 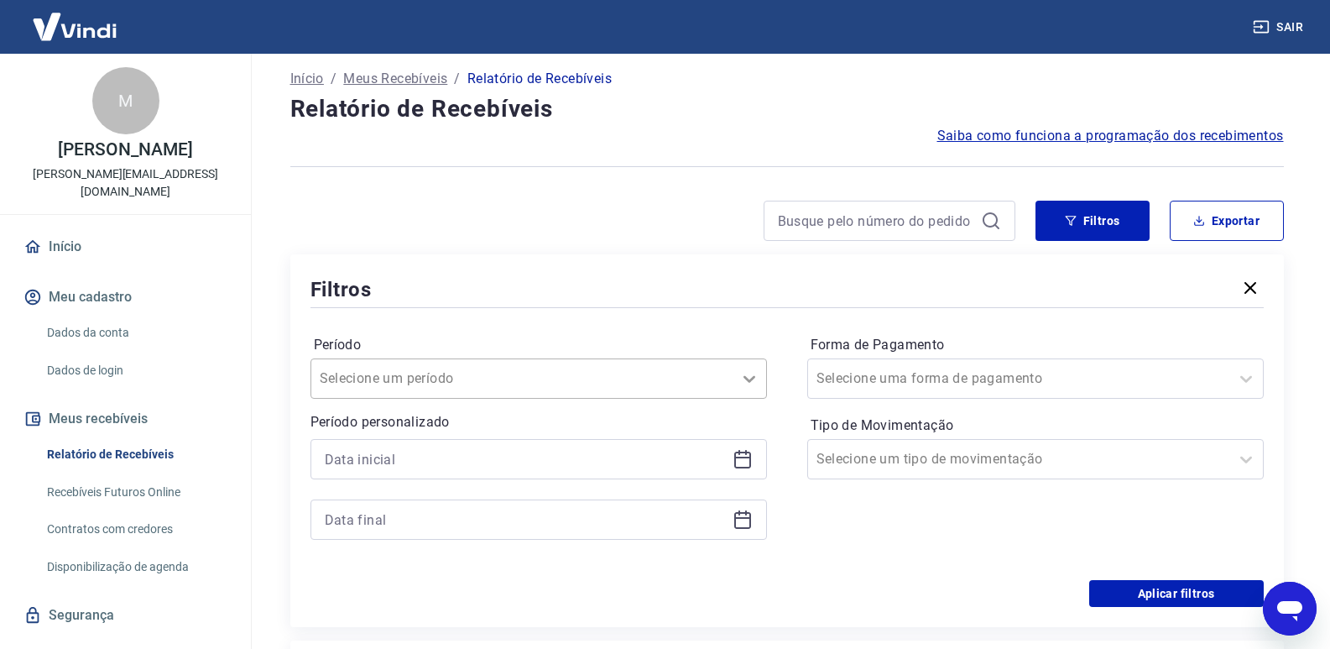 What do you see at coordinates (135, 529) in the screenshot?
I see `a: Contratos com credores` at bounding box center [135, 529].